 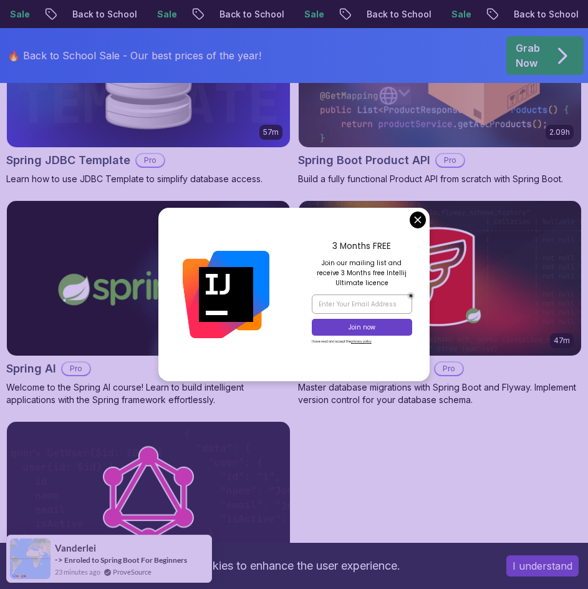 I want to click on a: Enroled to Spring Boot For Beginners, so click(x=125, y=559).